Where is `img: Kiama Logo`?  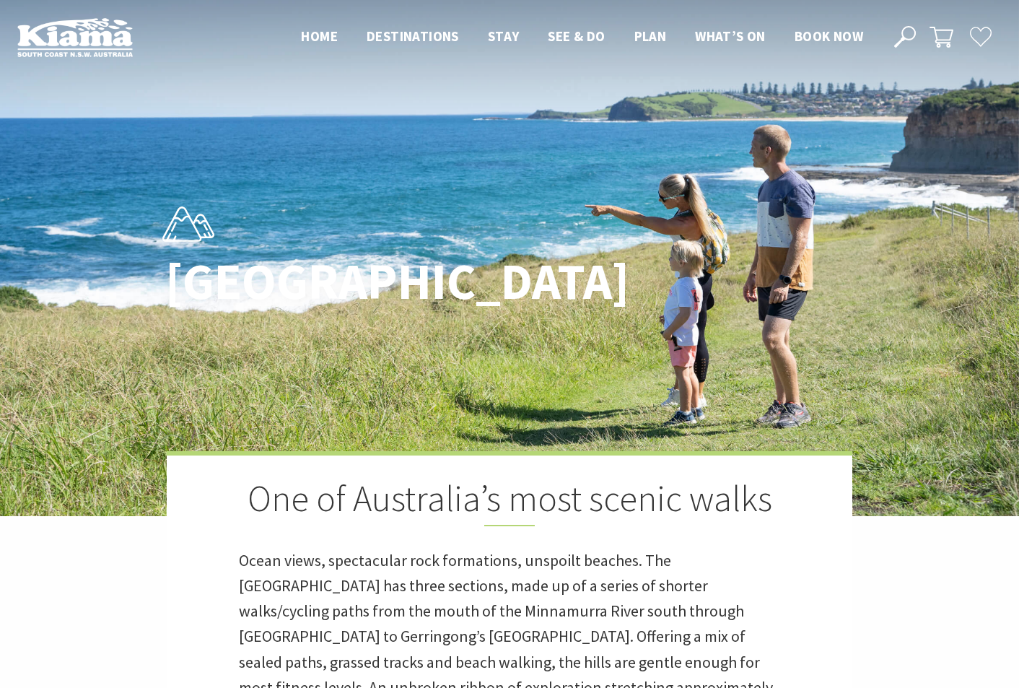 img: Kiama Logo is located at coordinates (75, 37).